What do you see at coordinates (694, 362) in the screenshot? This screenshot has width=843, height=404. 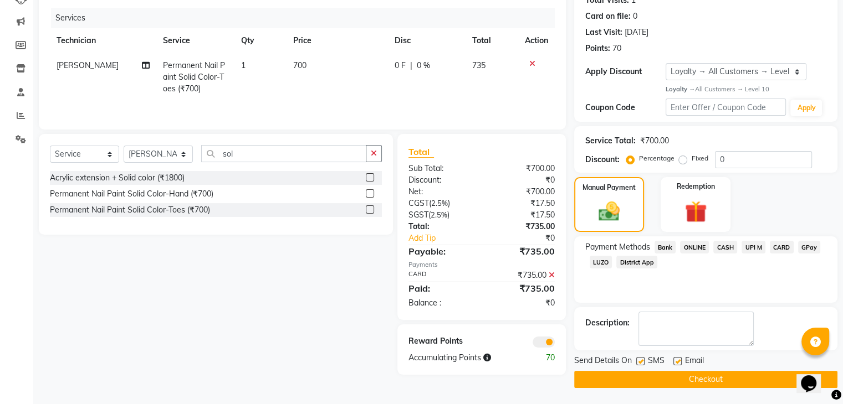 I see `span: Email` at bounding box center [694, 362].